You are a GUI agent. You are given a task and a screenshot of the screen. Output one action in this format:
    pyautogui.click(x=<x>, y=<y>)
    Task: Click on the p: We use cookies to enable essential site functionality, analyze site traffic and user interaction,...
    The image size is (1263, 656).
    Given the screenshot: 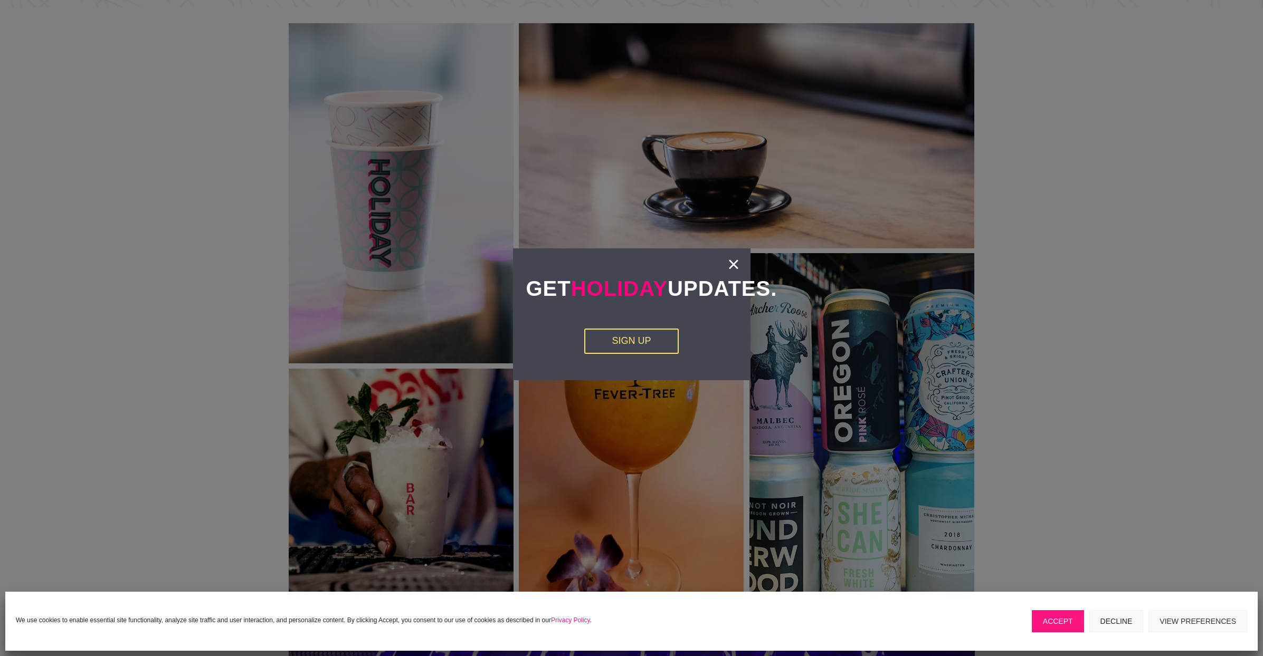 What is the action you would take?
    pyautogui.click(x=303, y=621)
    